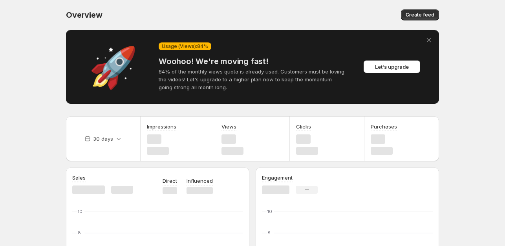 Image resolution: width=505 pixels, height=246 pixels. I want to click on span: Overview, so click(84, 15).